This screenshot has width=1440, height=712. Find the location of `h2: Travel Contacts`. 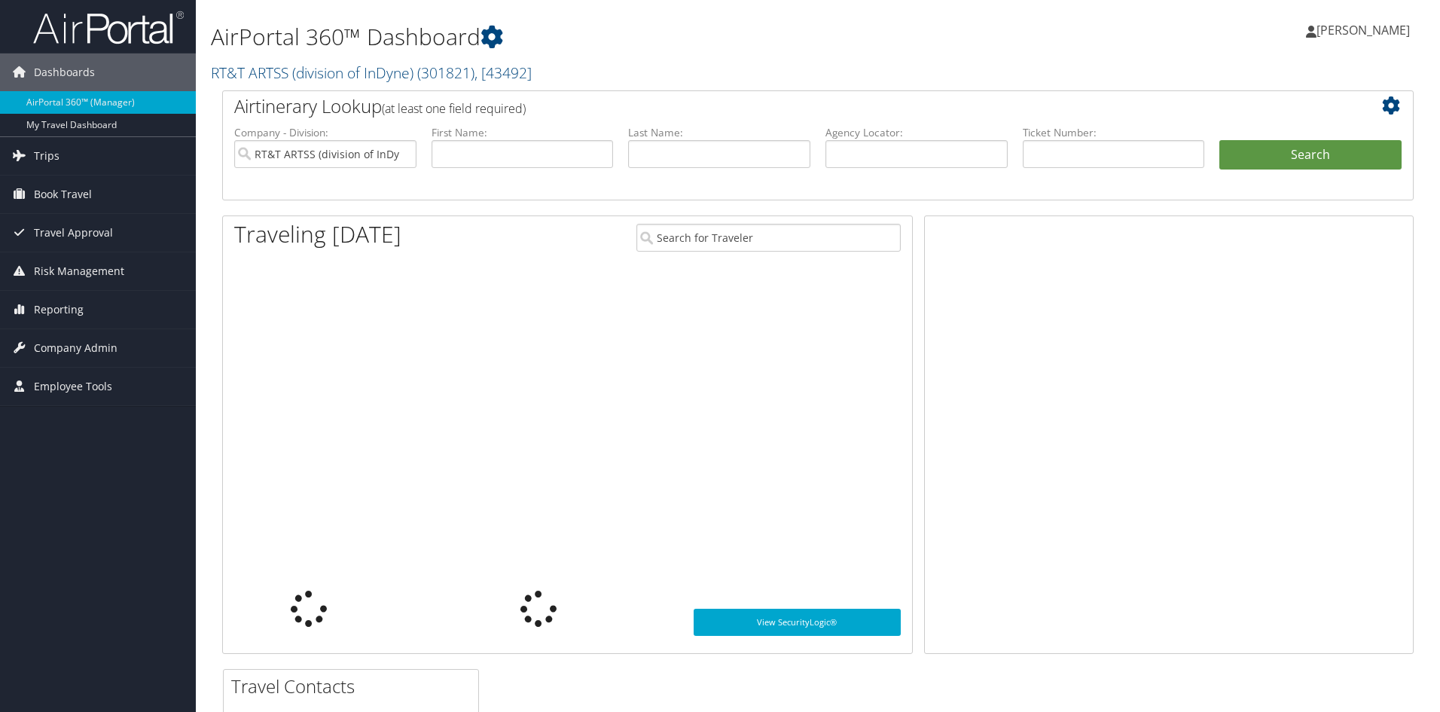

h2: Travel Contacts is located at coordinates (355, 686).